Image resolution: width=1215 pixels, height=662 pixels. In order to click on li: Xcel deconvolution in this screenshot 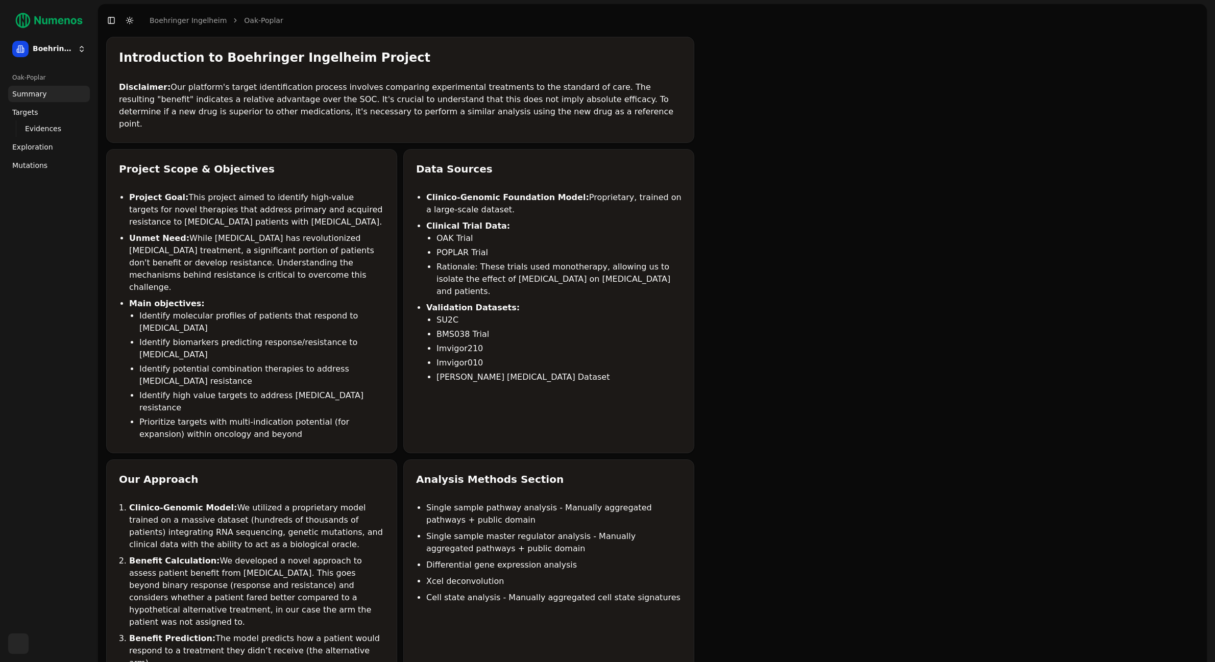, I will do `click(554, 582)`.